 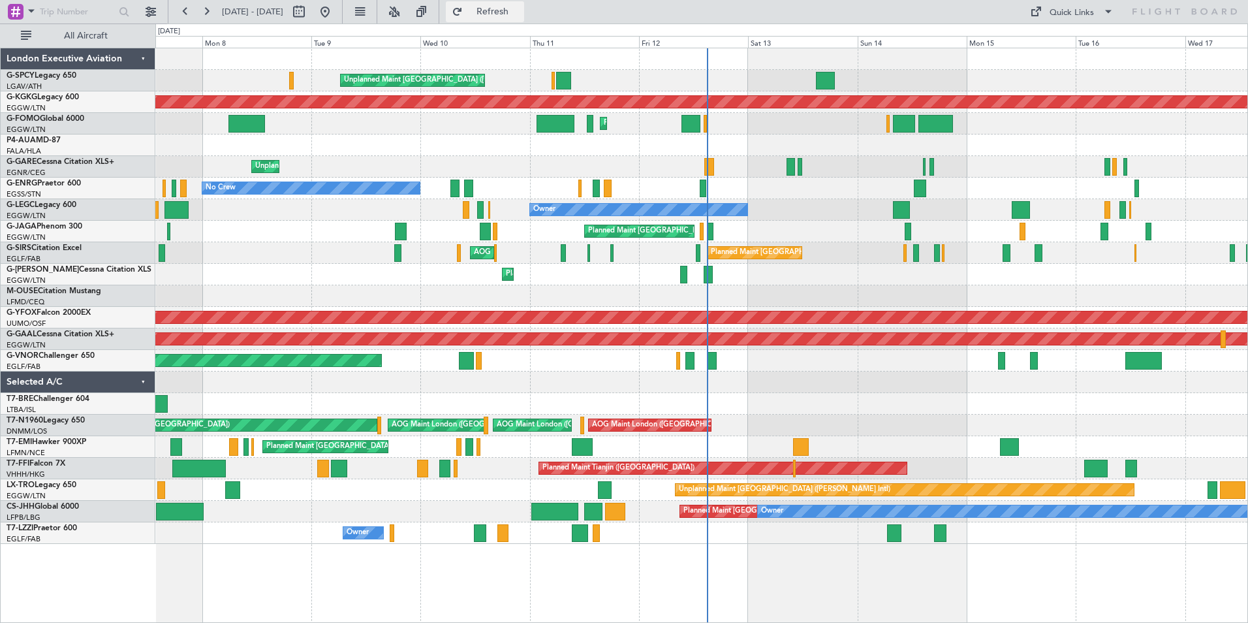 What do you see at coordinates (22, 291) in the screenshot?
I see `span: M-OUSE` at bounding box center [22, 291].